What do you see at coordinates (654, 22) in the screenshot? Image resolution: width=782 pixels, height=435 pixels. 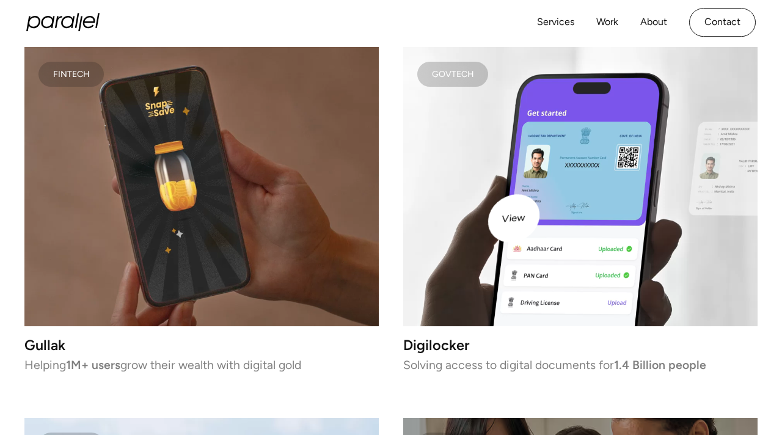 I see `a: About` at bounding box center [654, 22].